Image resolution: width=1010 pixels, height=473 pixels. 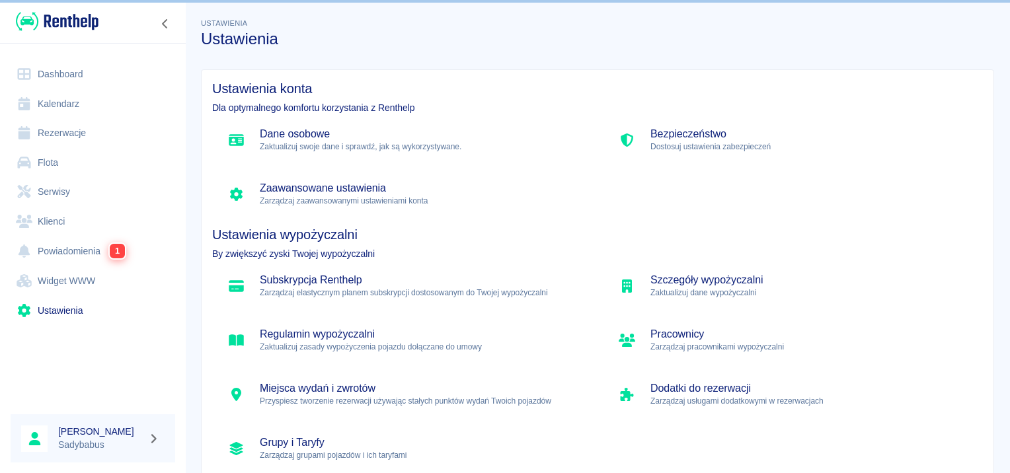 What do you see at coordinates (597, 235) in the screenshot?
I see `h4: Ustawienia wypożyczalni` at bounding box center [597, 235].